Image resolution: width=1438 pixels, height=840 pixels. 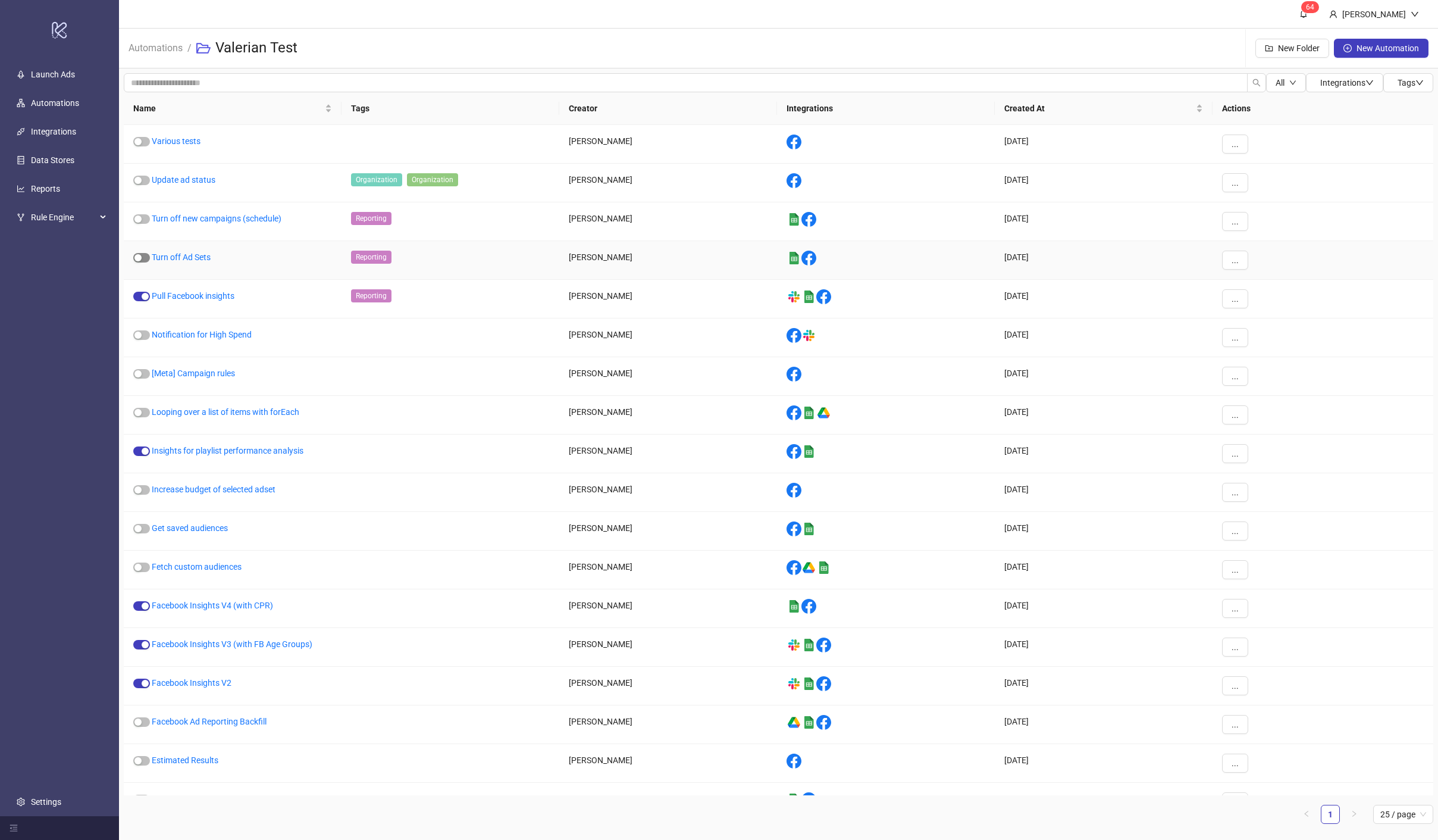 I want to click on a: Looping over a list of items with forEach, so click(x=226, y=412).